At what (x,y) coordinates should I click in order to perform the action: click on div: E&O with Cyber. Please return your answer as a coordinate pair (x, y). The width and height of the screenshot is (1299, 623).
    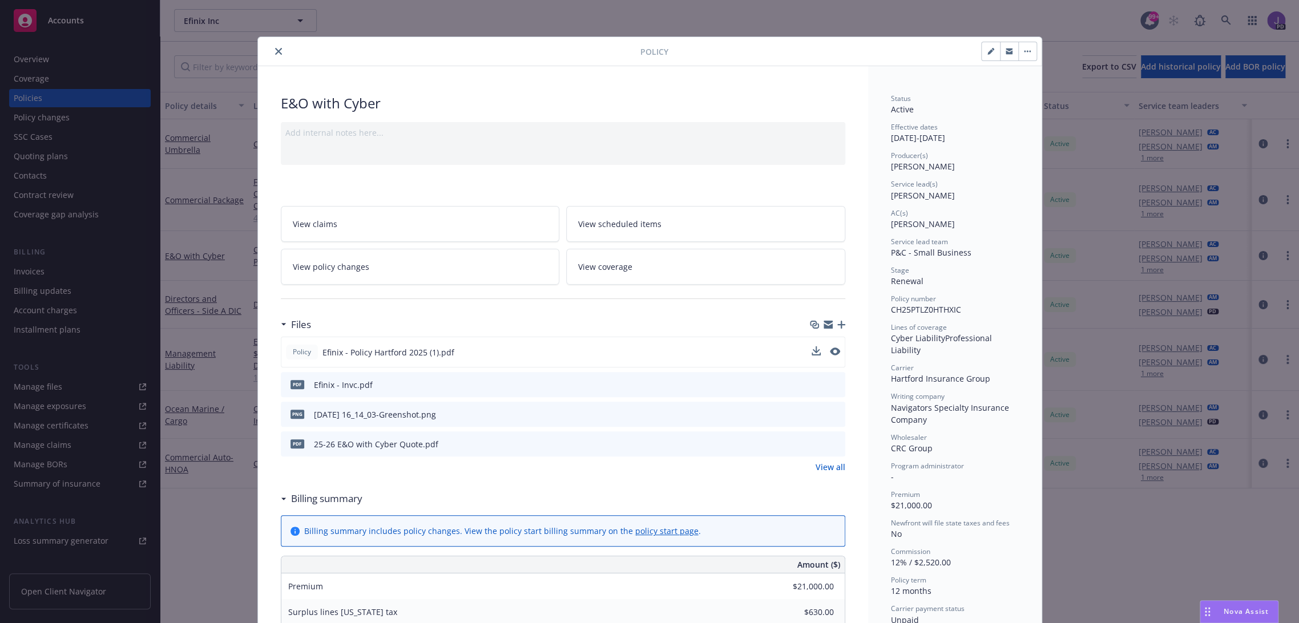
    Looking at the image, I should click on (563, 103).